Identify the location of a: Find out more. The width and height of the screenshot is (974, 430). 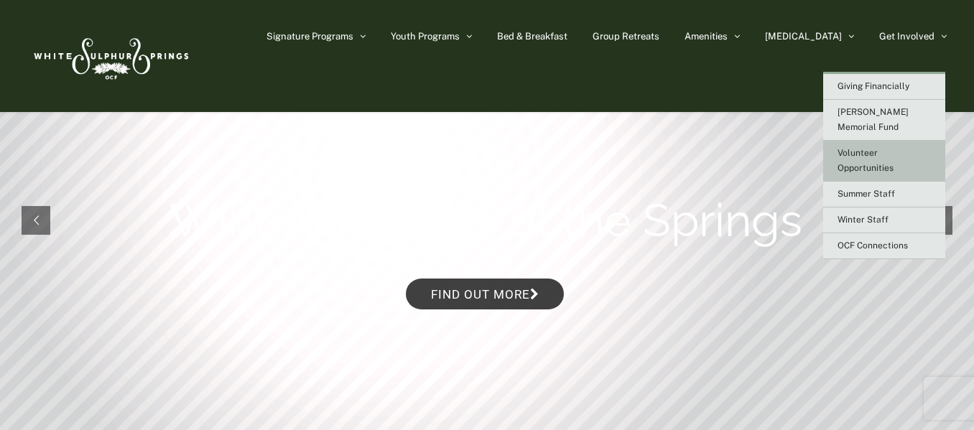
(485, 294).